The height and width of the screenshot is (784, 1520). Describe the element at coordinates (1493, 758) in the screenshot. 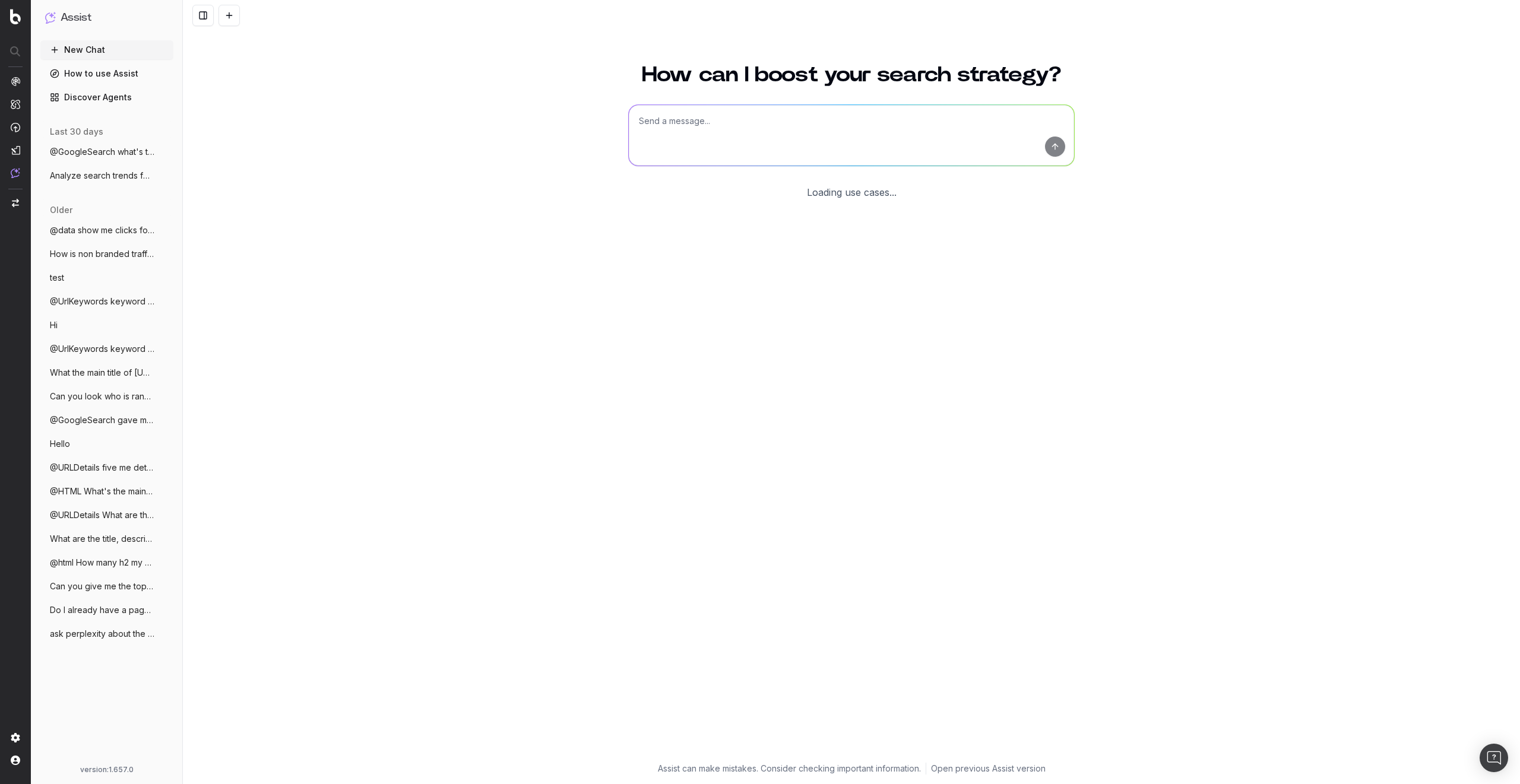

I see `div: Open Intercom Messenger` at that location.